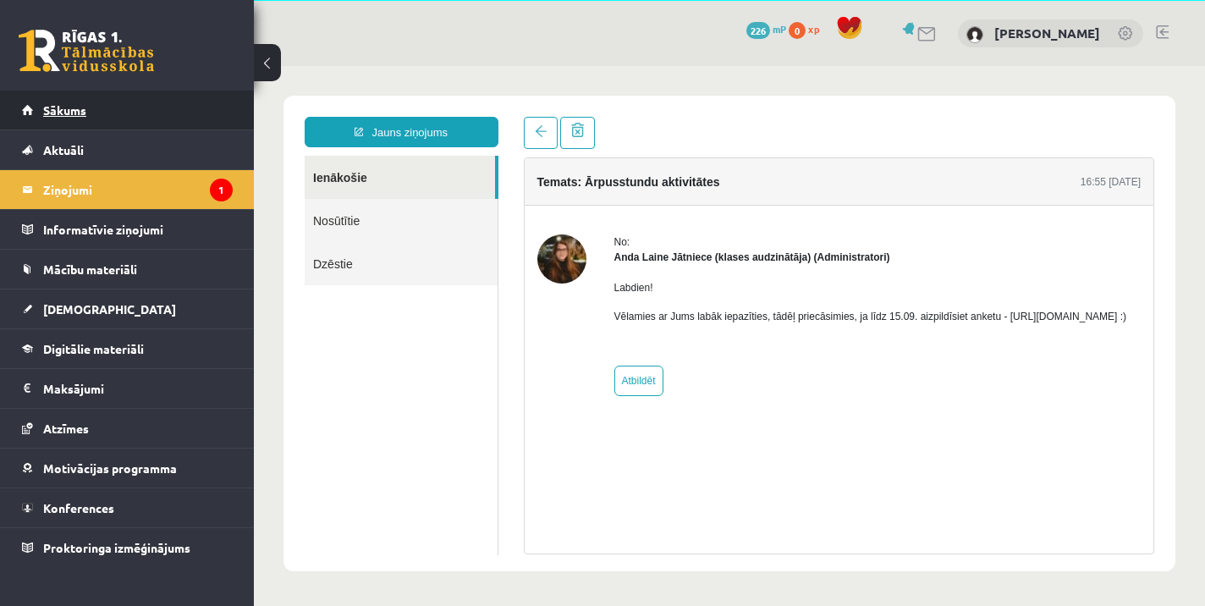 The width and height of the screenshot is (1205, 606). I want to click on span: Digitālie materiāli, so click(93, 349).